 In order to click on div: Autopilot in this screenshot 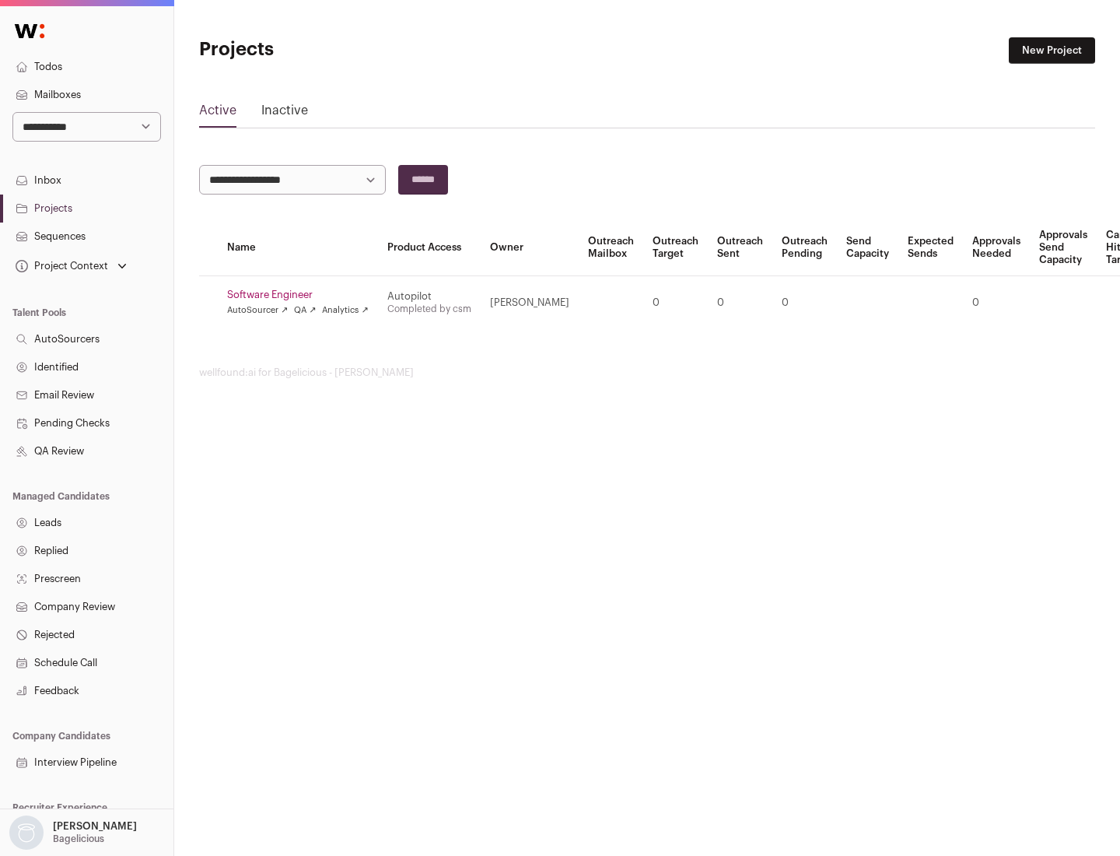, I will do `click(429, 296)`.